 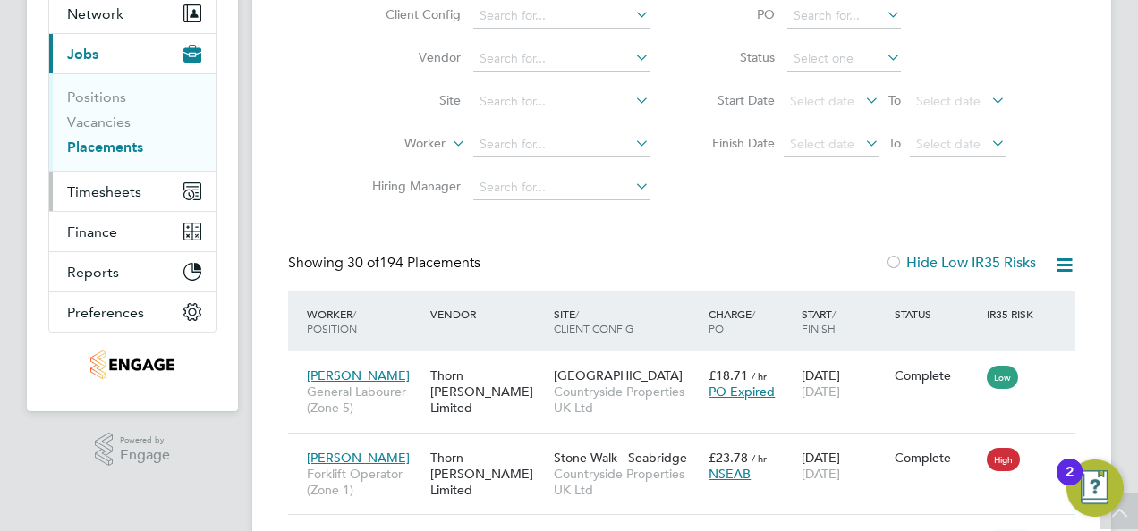 I want to click on label: Start Date, so click(x=734, y=100).